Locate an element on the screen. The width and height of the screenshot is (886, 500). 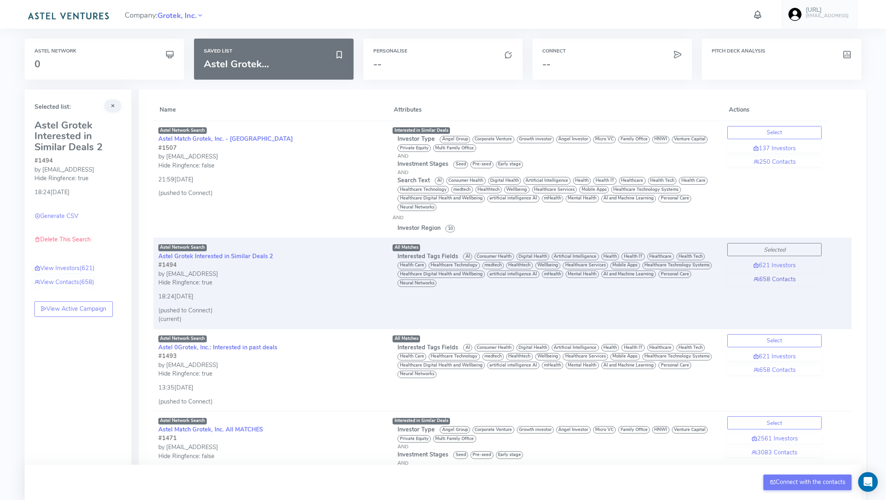
span: Health IT is located at coordinates (633, 256).